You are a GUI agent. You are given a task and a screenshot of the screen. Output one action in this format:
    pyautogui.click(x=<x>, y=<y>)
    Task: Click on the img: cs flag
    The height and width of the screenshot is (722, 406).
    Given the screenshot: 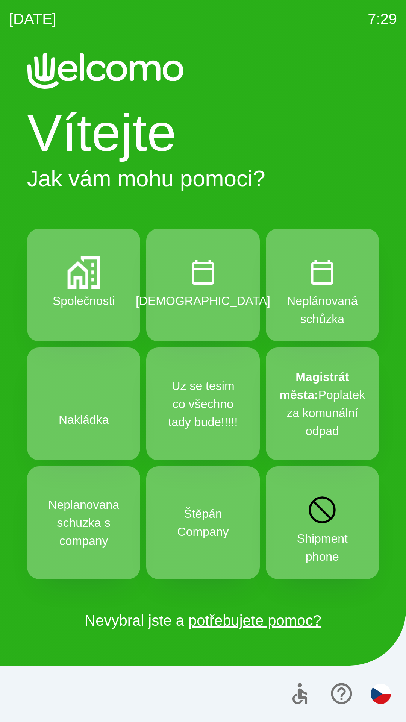 What is the action you would take?
    pyautogui.click(x=381, y=694)
    